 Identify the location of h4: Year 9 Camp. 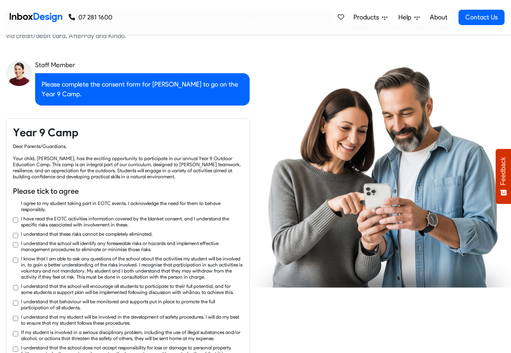
(128, 133).